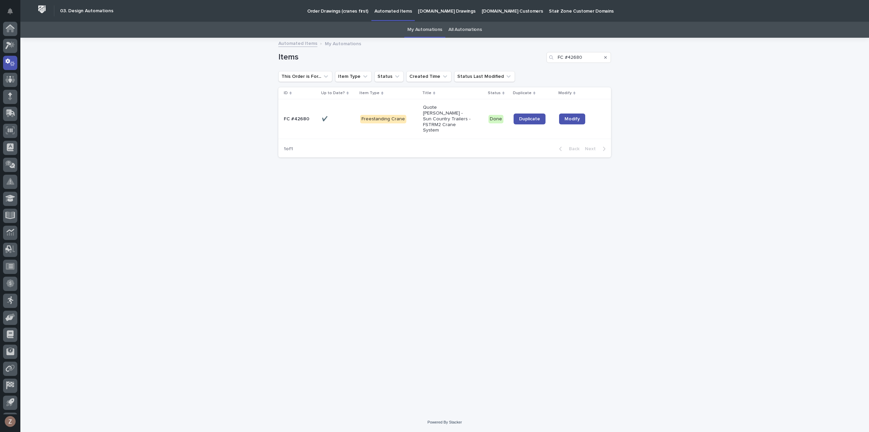 The image size is (869, 432). I want to click on a: Modify, so click(572, 119).